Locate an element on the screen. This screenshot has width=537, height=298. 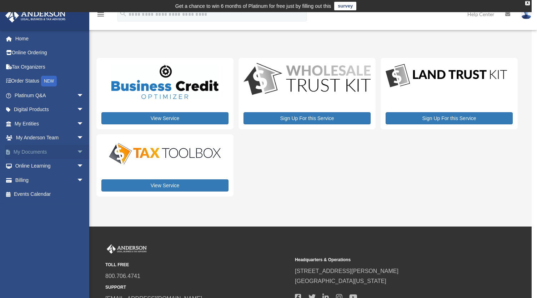
a: My Anderson Teamarrow_drop_down is located at coordinates (50, 138).